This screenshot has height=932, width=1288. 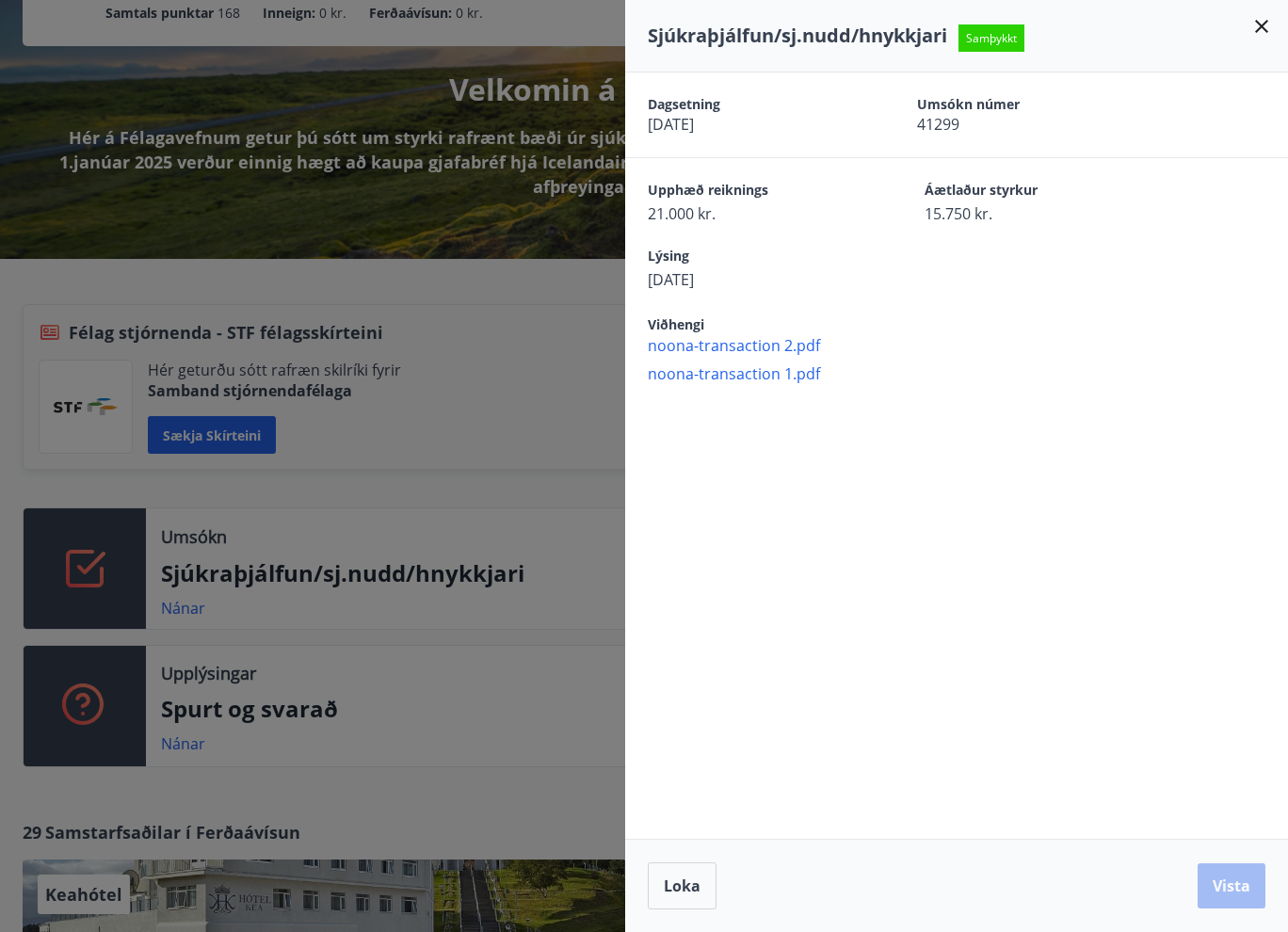 What do you see at coordinates (682, 886) in the screenshot?
I see `button: Loka` at bounding box center [682, 886].